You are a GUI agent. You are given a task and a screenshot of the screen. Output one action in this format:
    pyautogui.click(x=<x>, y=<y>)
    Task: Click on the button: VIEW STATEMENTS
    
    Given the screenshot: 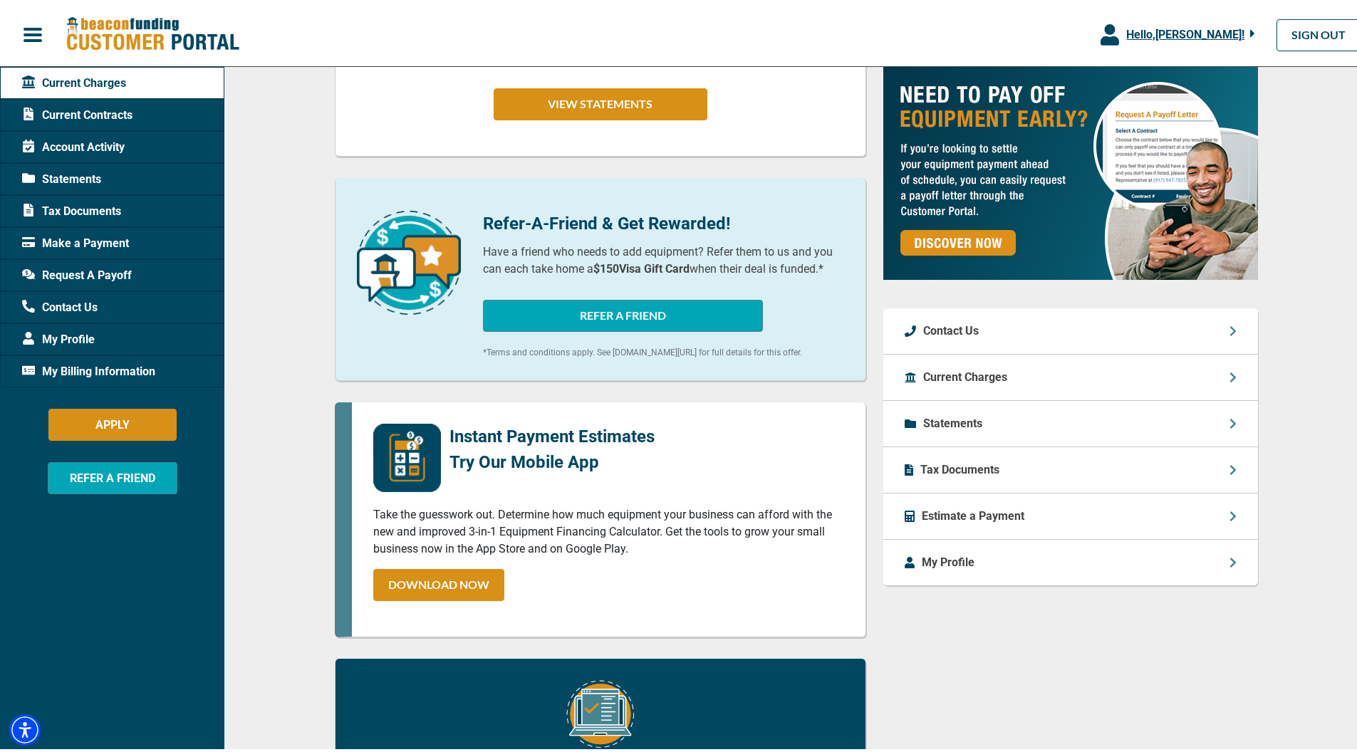 What is the action you would take?
    pyautogui.click(x=601, y=101)
    